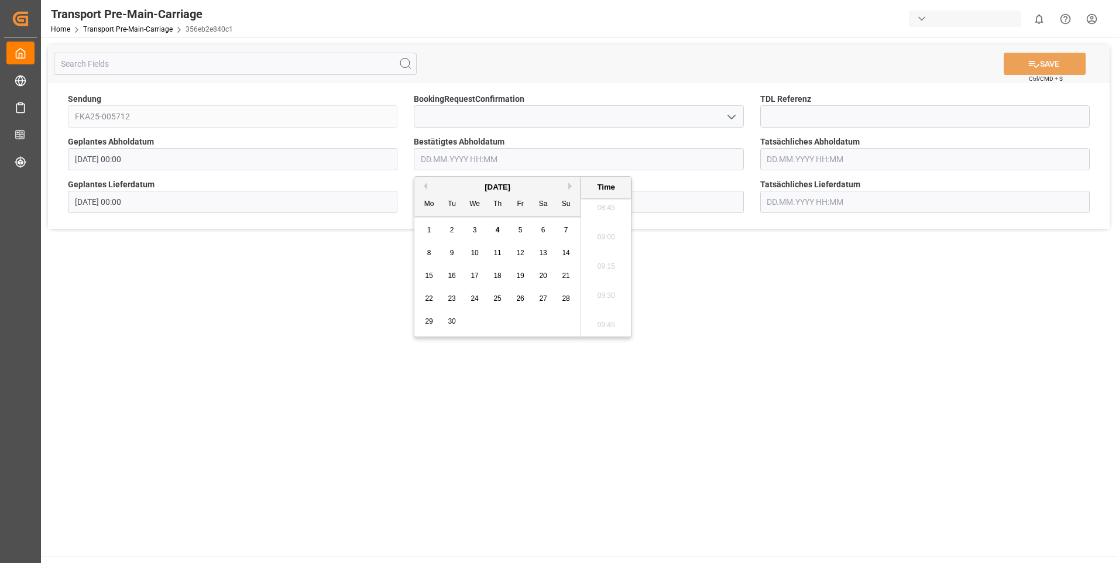 This screenshot has height=563, width=1119. Describe the element at coordinates (543, 204) in the screenshot. I see `div: Sa` at that location.